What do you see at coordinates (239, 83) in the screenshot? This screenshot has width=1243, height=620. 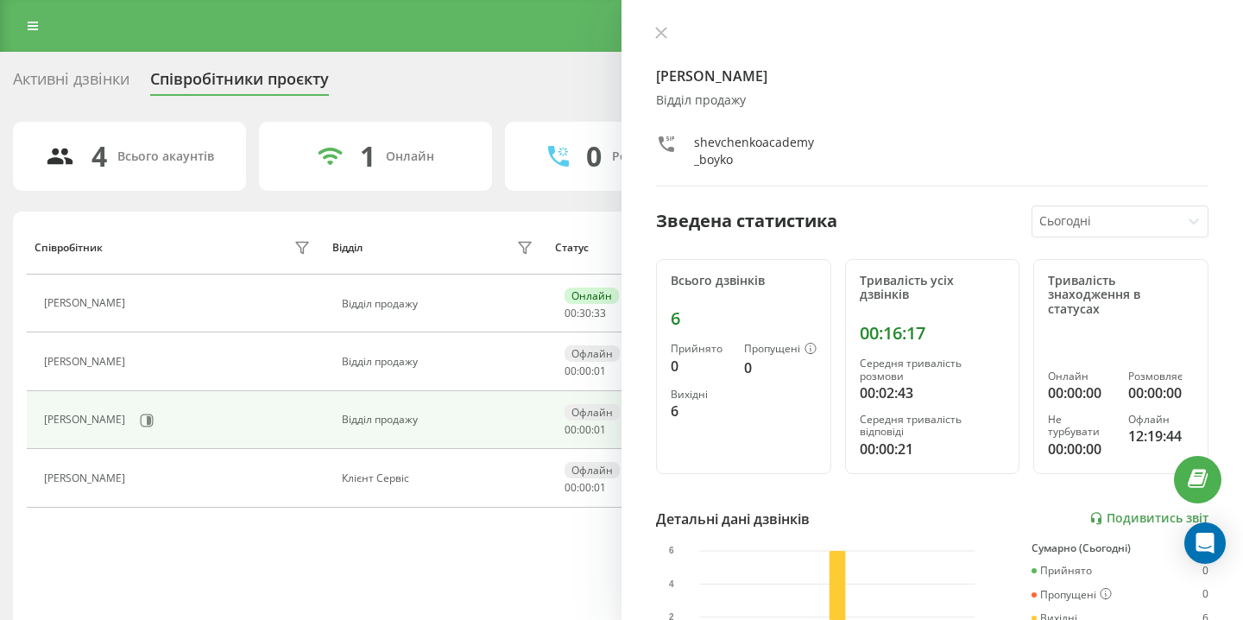 I see `div: Співробітники проєкту` at bounding box center [239, 83].